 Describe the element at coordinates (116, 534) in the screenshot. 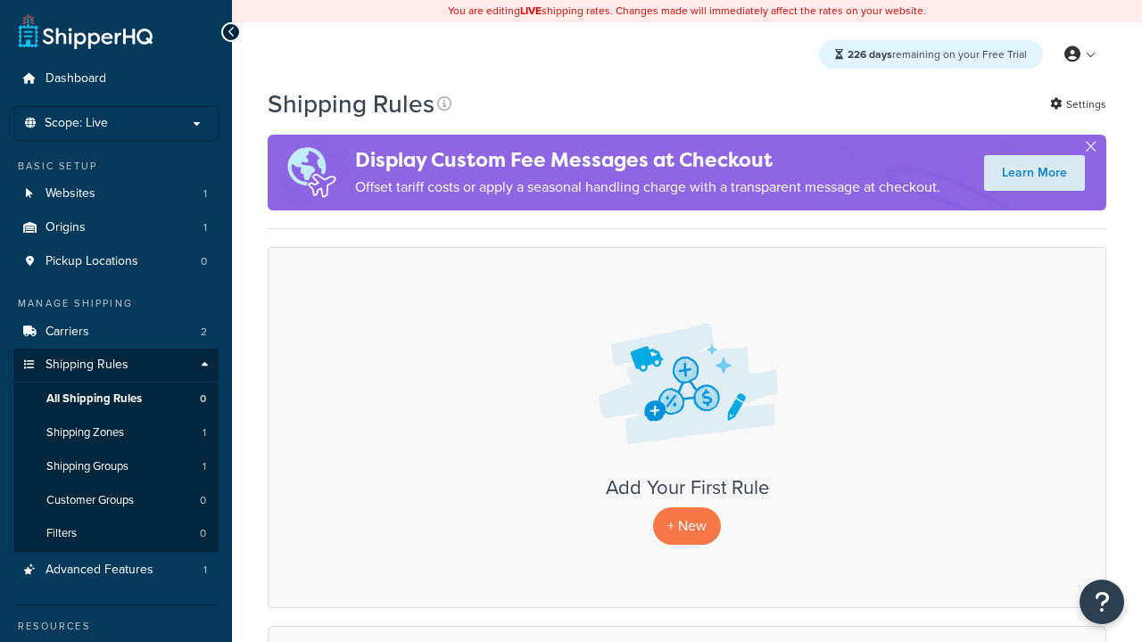

I see `a: Filters 0` at that location.